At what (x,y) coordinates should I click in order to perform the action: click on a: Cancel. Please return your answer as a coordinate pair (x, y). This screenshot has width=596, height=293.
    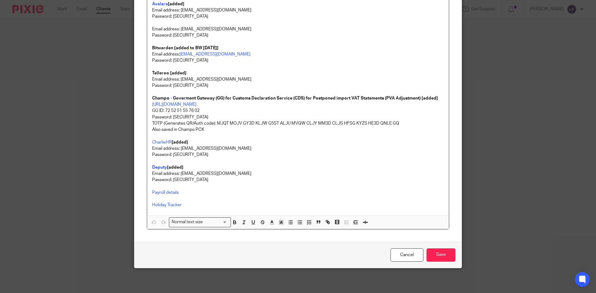
    Looking at the image, I should click on (407, 255).